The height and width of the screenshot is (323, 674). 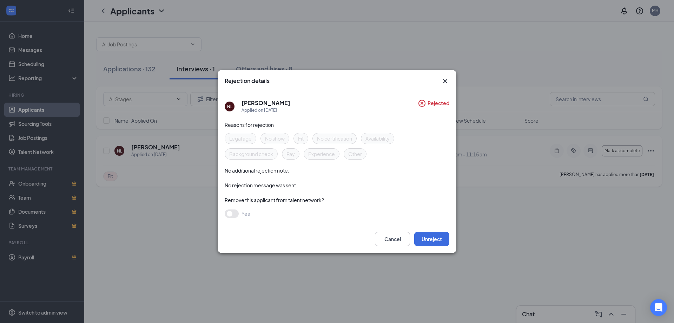 I want to click on span: No additional rejection note., so click(x=257, y=170).